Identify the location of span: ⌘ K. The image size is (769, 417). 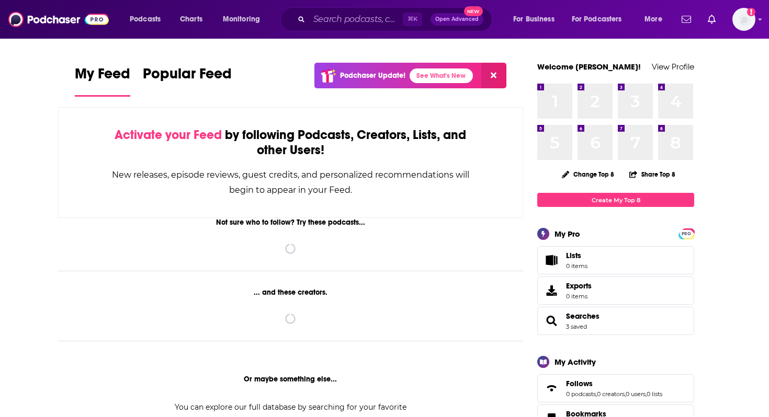
(412, 19).